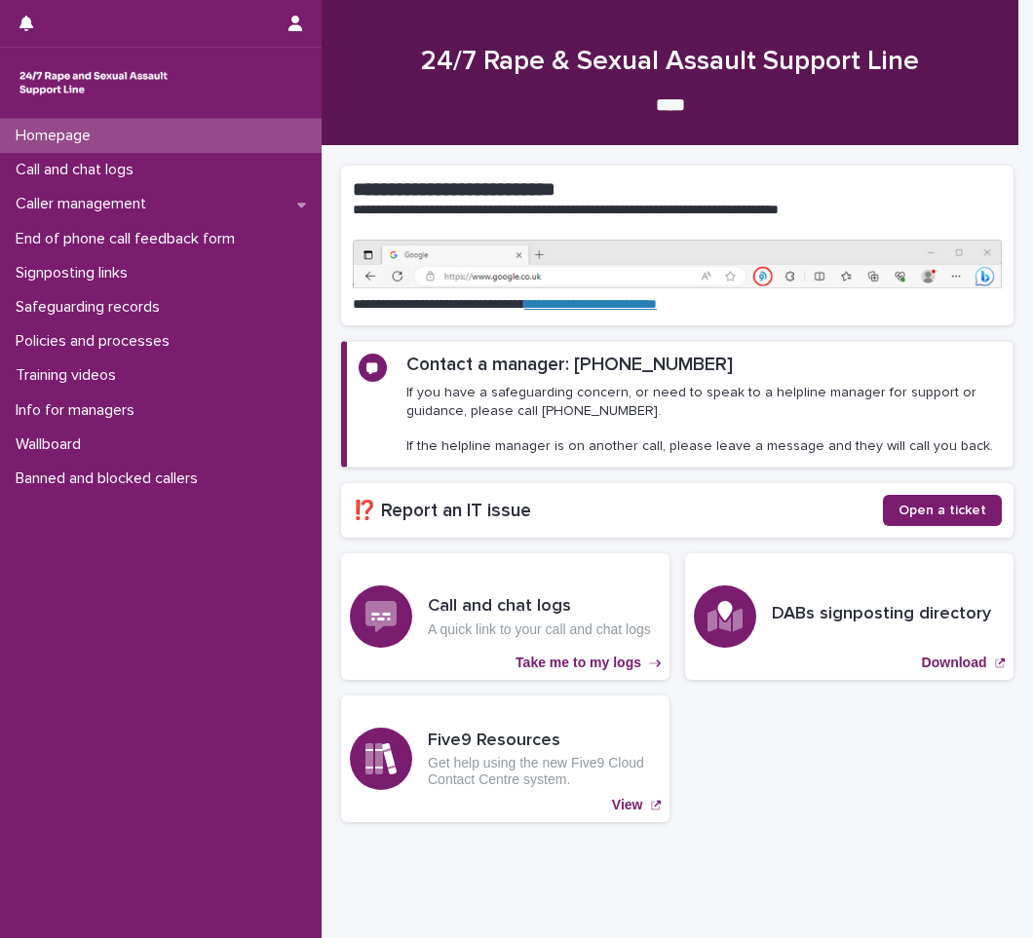 This screenshot has height=938, width=1033. What do you see at coordinates (78, 170) in the screenshot?
I see `p: Call and chat logs` at bounding box center [78, 170].